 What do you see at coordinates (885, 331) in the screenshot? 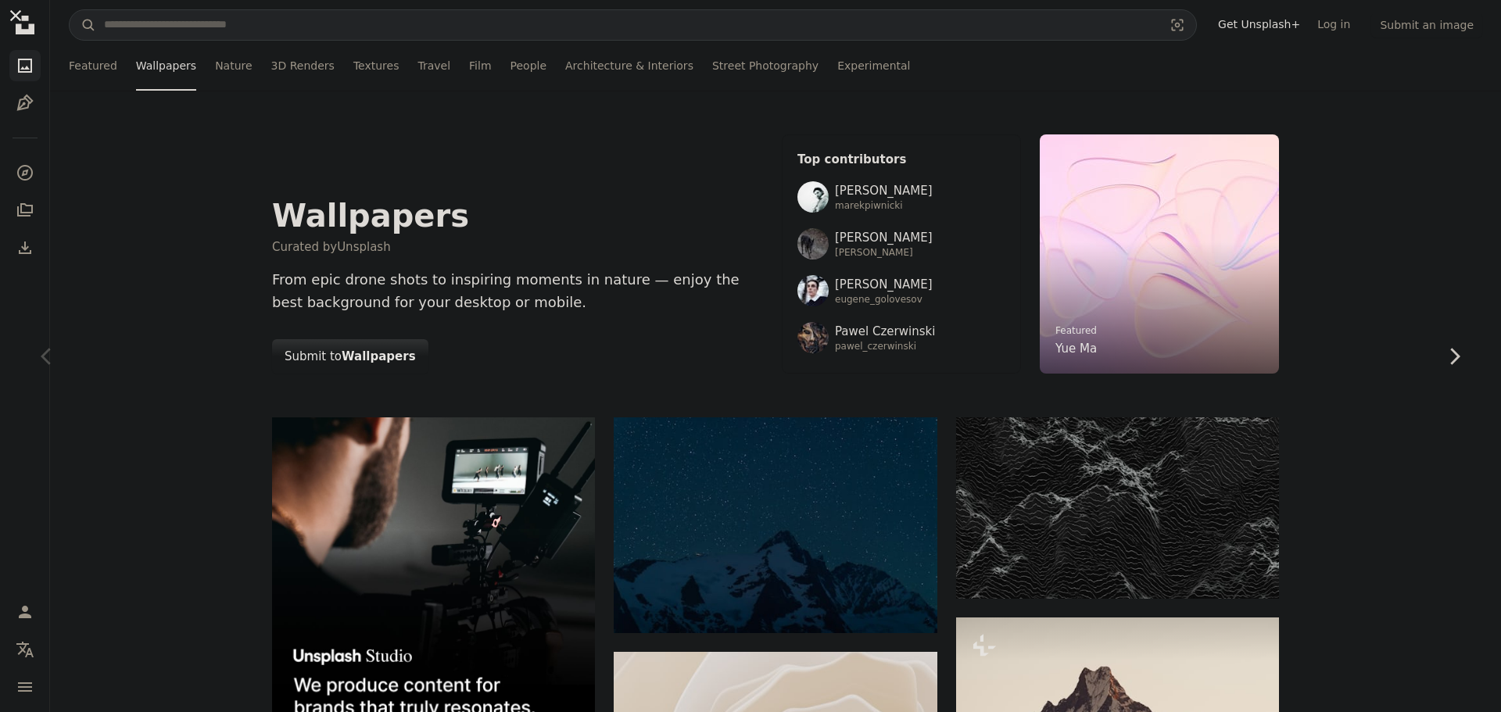
I see `span: Pawel Czerwinski` at bounding box center [885, 331].